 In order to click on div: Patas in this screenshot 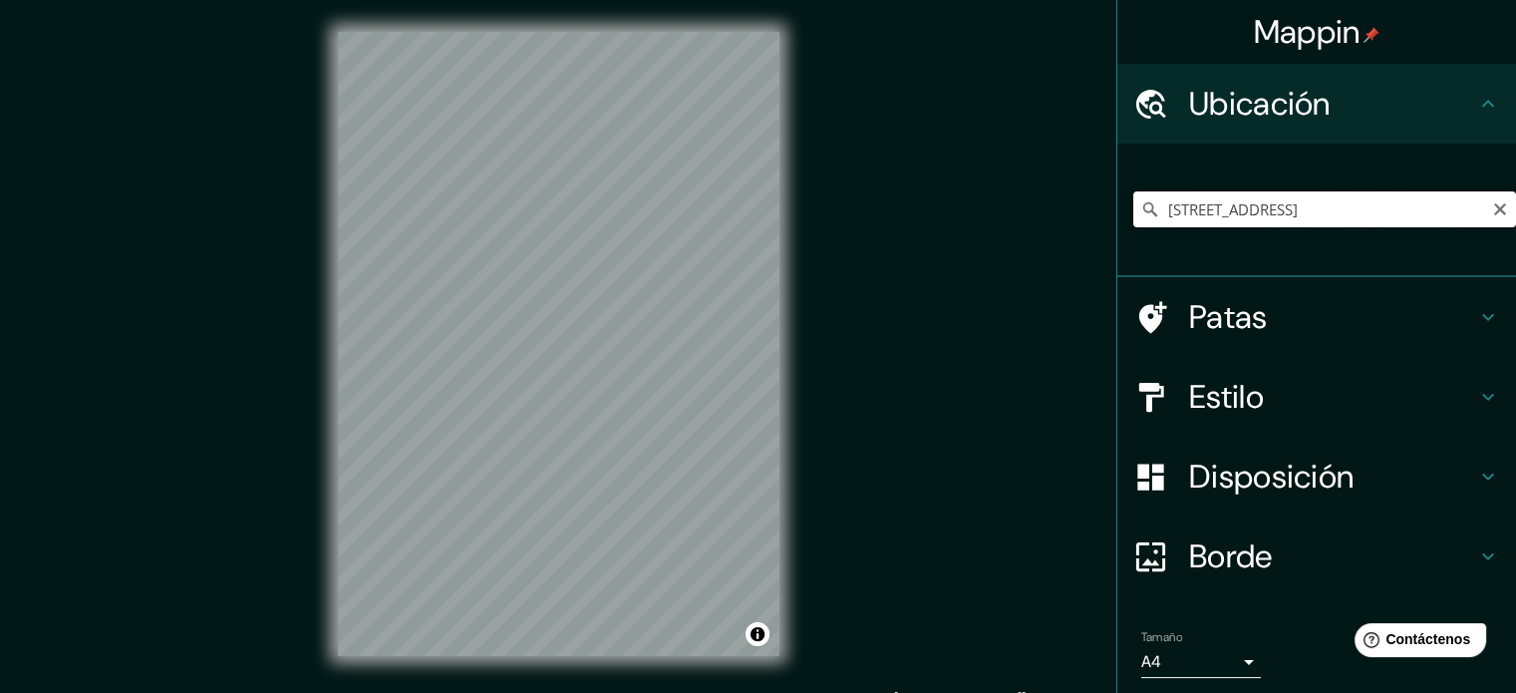, I will do `click(1316, 317)`.